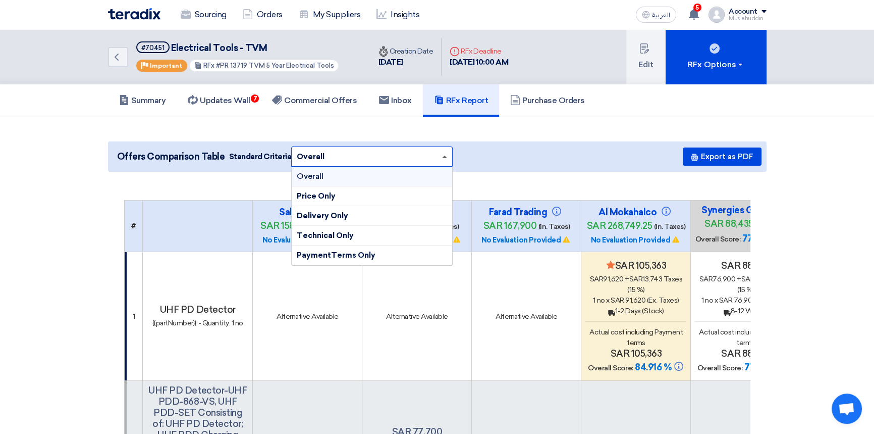 This screenshot has width=874, height=434. Describe the element at coordinates (636, 311) in the screenshot. I see `div: 1-2 Days (Stock)` at that location.